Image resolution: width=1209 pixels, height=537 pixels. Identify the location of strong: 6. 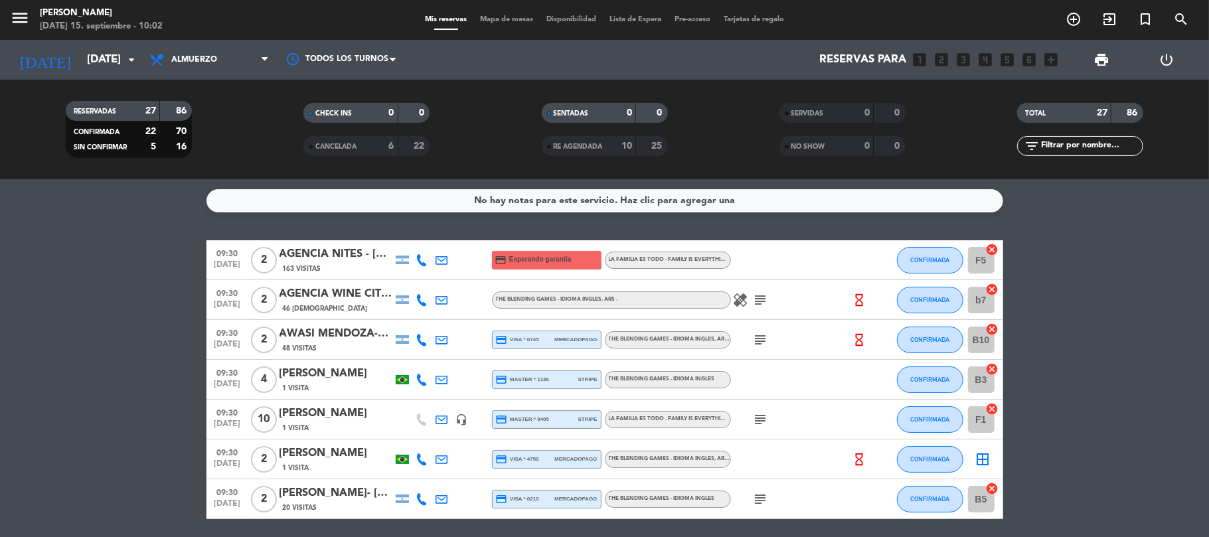
(392, 146).